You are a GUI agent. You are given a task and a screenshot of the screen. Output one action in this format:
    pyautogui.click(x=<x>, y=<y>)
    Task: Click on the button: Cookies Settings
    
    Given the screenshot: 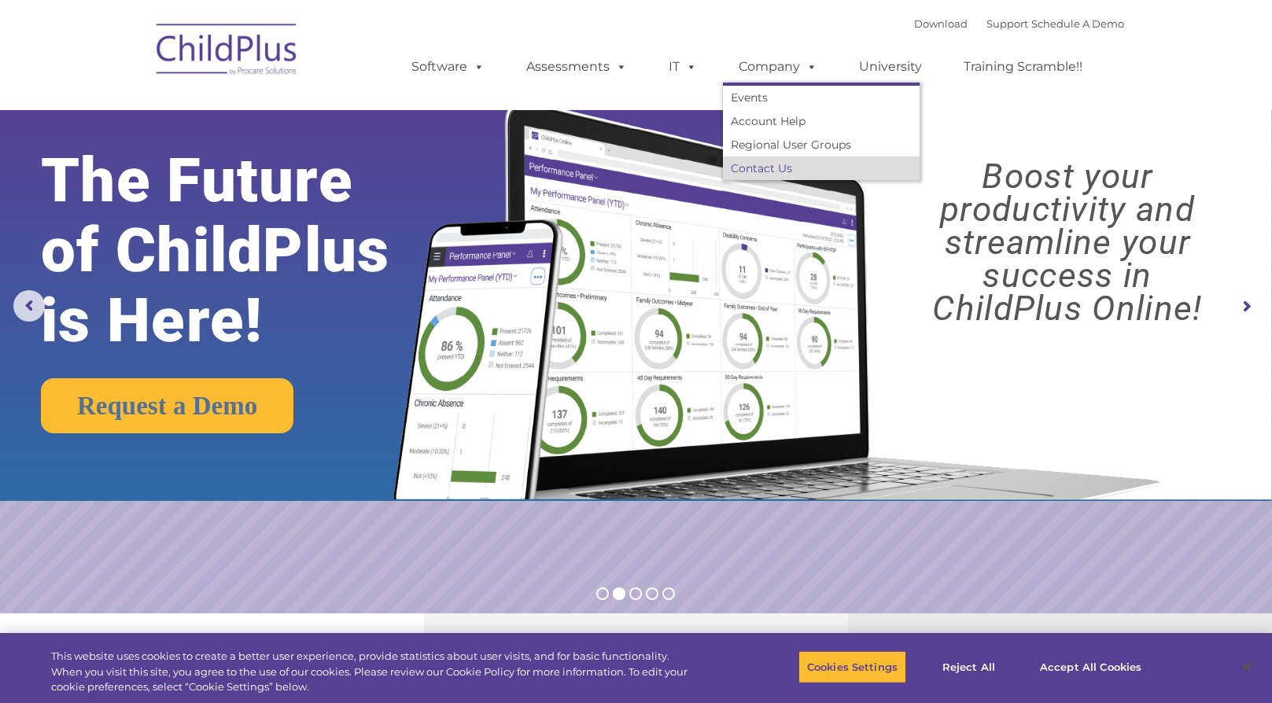 What is the action you would take?
    pyautogui.click(x=852, y=667)
    